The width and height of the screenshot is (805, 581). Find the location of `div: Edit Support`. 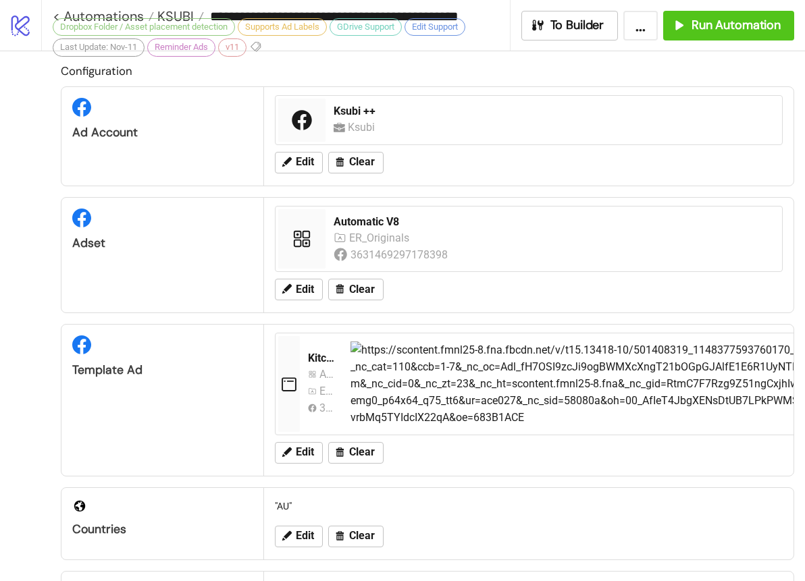

div: Edit Support is located at coordinates (435, 27).